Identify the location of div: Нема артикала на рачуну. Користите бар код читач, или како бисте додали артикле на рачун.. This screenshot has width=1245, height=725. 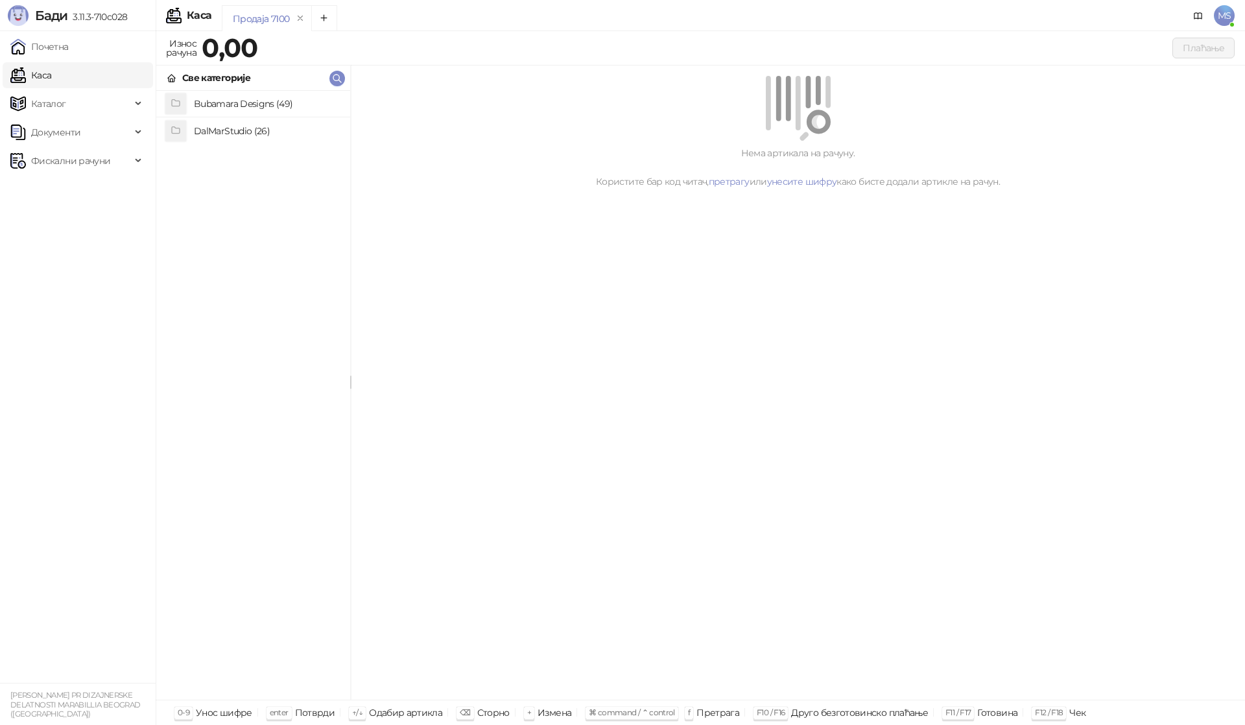
(798, 167).